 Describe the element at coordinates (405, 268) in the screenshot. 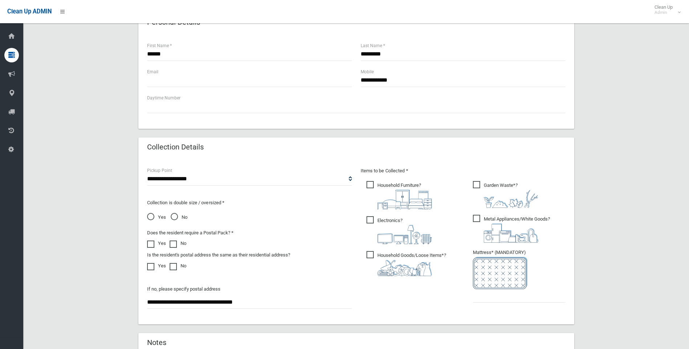

I see `img: b13cc3517677393f34c0a387616ef184.png` at that location.